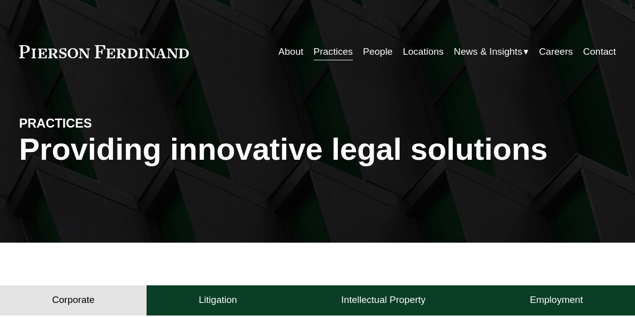 Image resolution: width=635 pixels, height=317 pixels. What do you see at coordinates (317, 149) in the screenshot?
I see `h1: Providing innovative legal solutions` at bounding box center [317, 149].